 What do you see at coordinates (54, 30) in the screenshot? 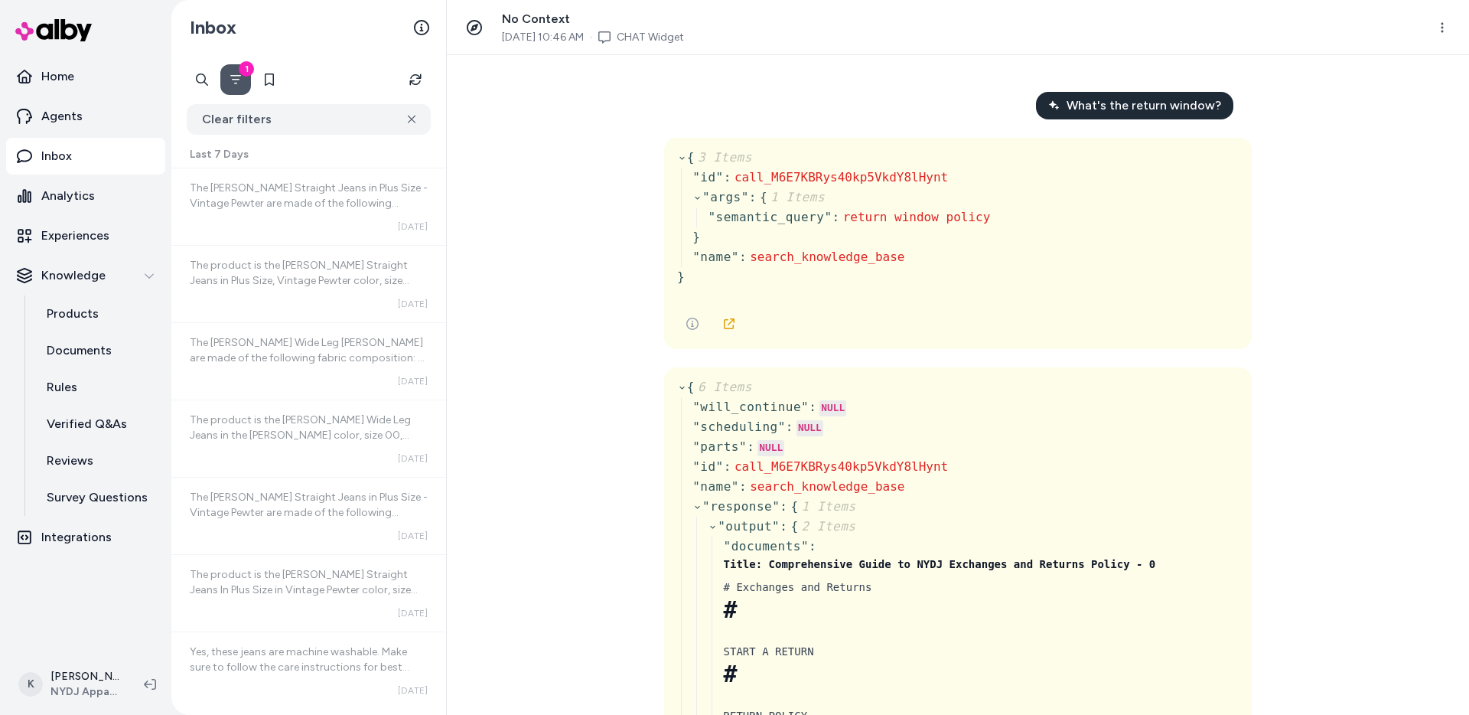
I see `img: alby Logo` at bounding box center [54, 30].